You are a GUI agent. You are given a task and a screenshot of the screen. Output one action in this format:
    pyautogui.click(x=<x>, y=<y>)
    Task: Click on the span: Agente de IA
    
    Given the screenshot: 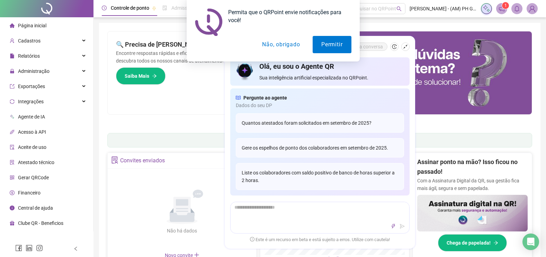 What is the action you would take?
    pyautogui.click(x=31, y=117)
    